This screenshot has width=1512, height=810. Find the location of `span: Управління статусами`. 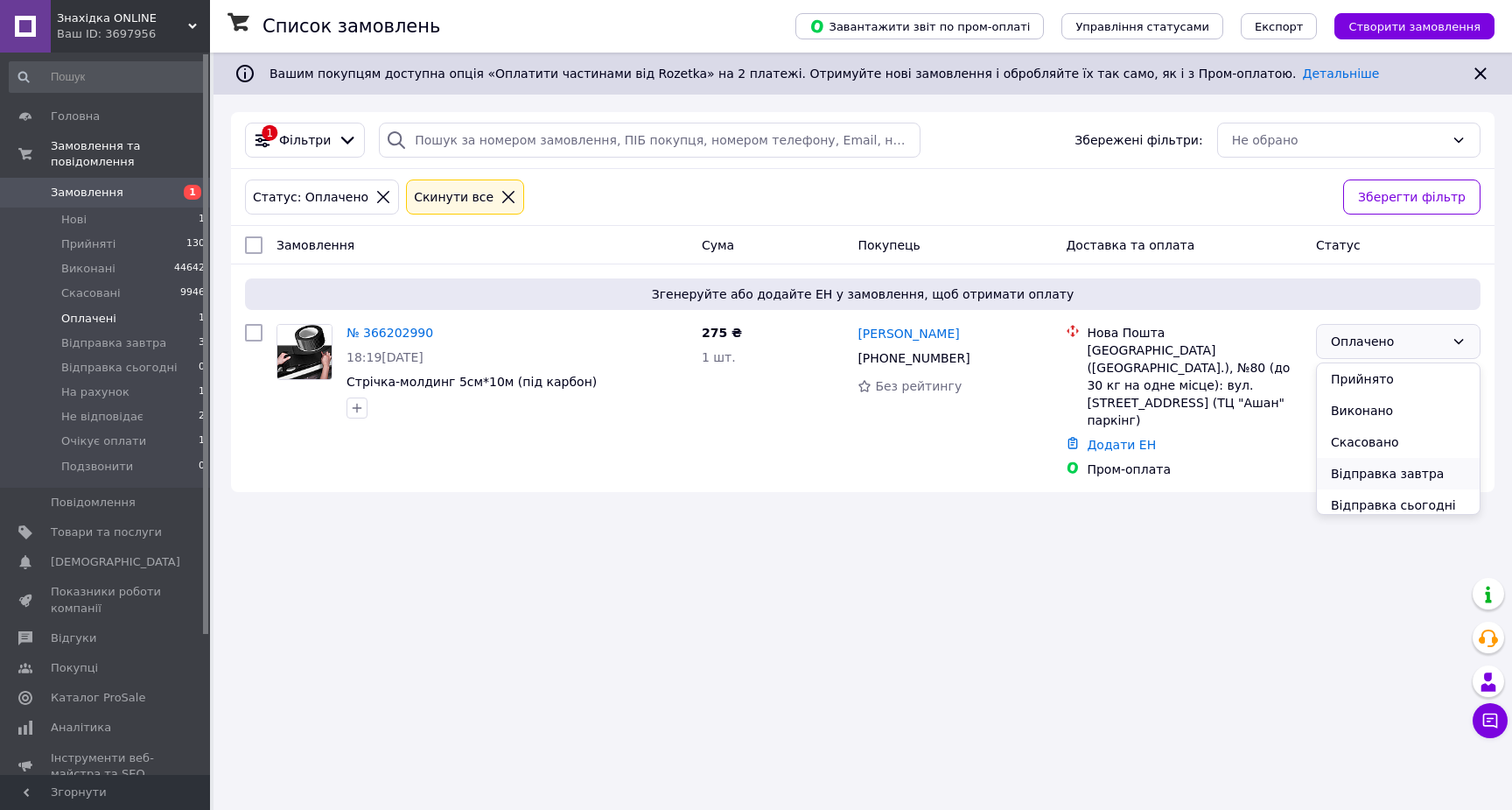

span: Управління статусами is located at coordinates (1142, 26).